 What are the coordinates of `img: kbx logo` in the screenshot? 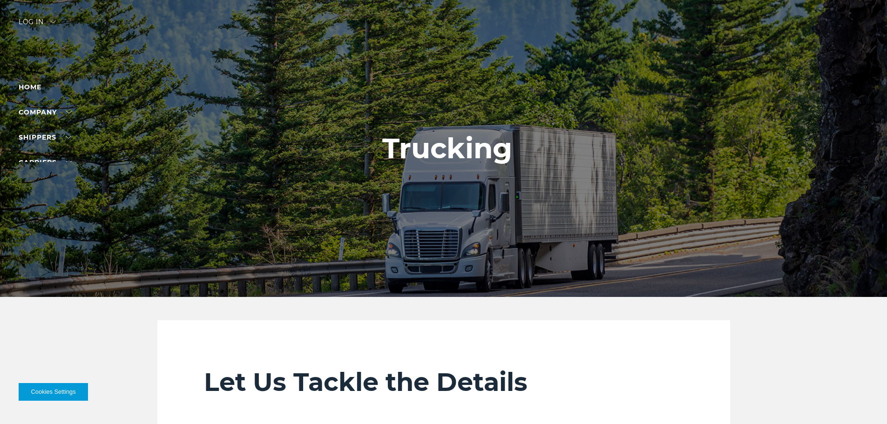 It's located at (444, 39).